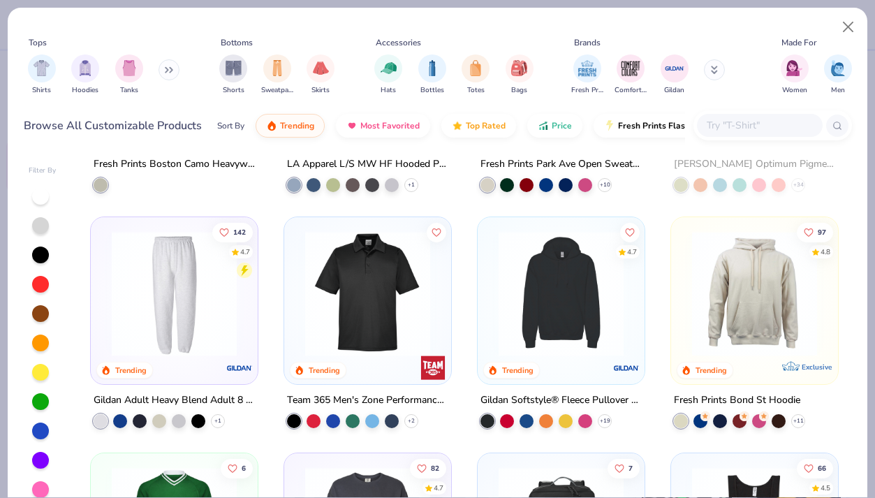  I want to click on div: filter for Gildan, so click(675, 75).